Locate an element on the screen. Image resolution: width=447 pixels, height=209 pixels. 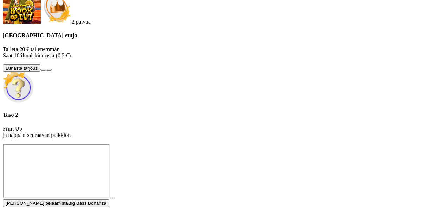
p: Fruit Up ja nappaat seuraavan palkkion is located at coordinates (224, 132).